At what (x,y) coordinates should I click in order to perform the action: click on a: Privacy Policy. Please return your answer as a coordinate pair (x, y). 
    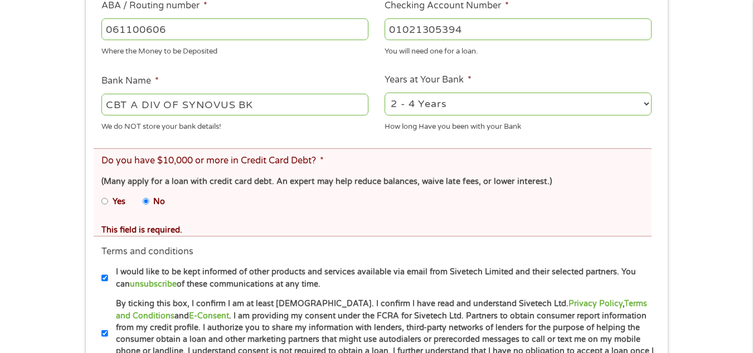
    Looking at the image, I should click on (595, 303).